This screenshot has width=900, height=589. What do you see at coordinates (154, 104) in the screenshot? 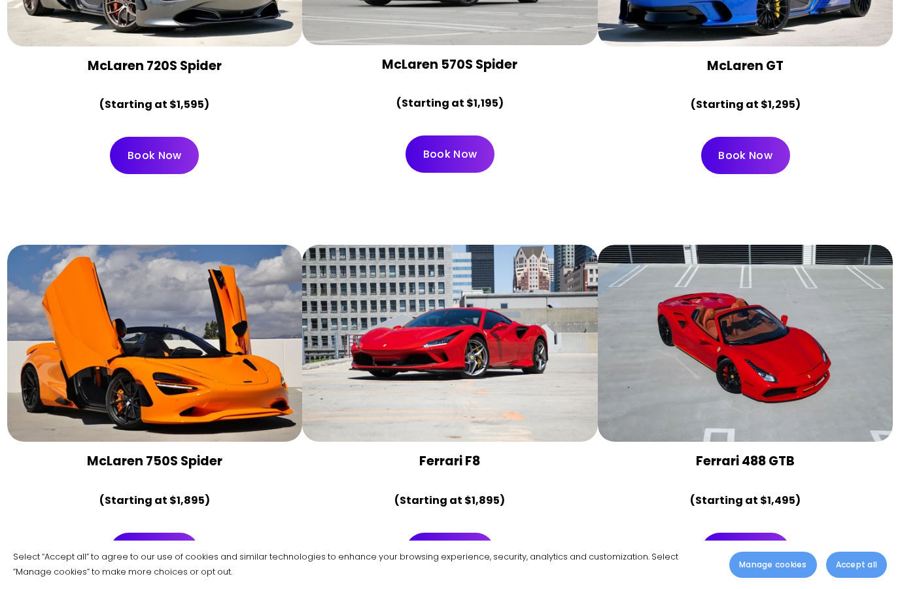
I see `strong: (Starting at $1,595)` at bounding box center [154, 104].